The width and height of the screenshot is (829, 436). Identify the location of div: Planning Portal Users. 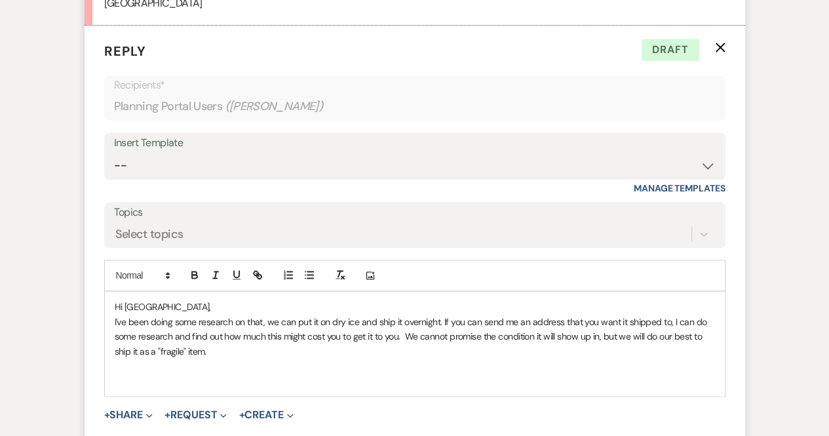
(415, 106).